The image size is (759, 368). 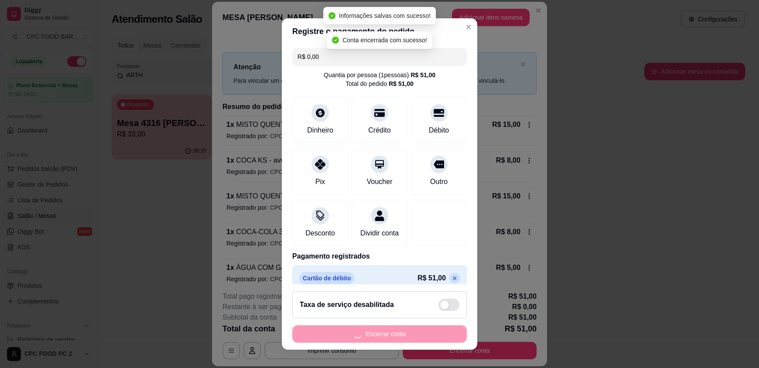 What do you see at coordinates (439, 182) in the screenshot?
I see `div: Outro` at bounding box center [439, 182].